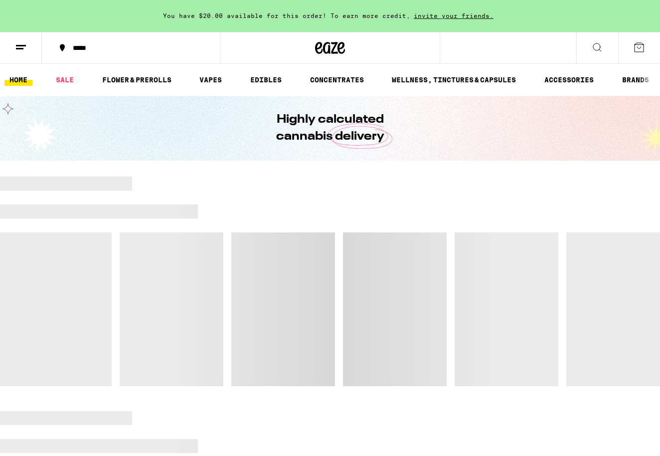 This screenshot has height=456, width=660. Describe the element at coordinates (137, 80) in the screenshot. I see `a: FLOWER & PREROLLS` at that location.